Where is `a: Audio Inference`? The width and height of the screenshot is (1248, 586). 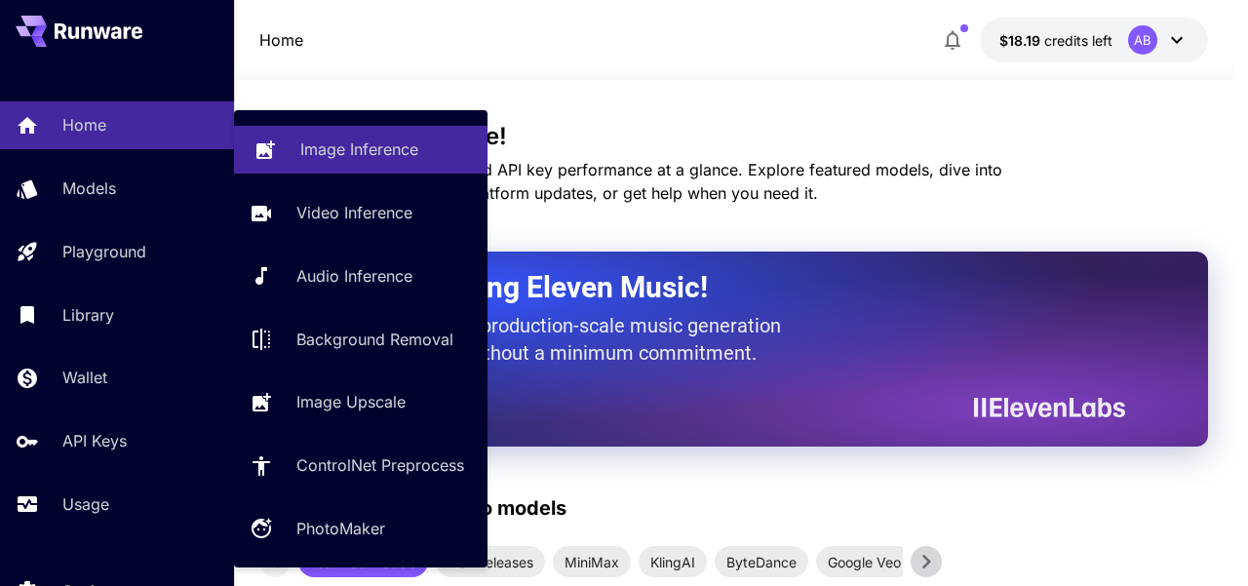
a: Audio Inference is located at coordinates (361, 276).